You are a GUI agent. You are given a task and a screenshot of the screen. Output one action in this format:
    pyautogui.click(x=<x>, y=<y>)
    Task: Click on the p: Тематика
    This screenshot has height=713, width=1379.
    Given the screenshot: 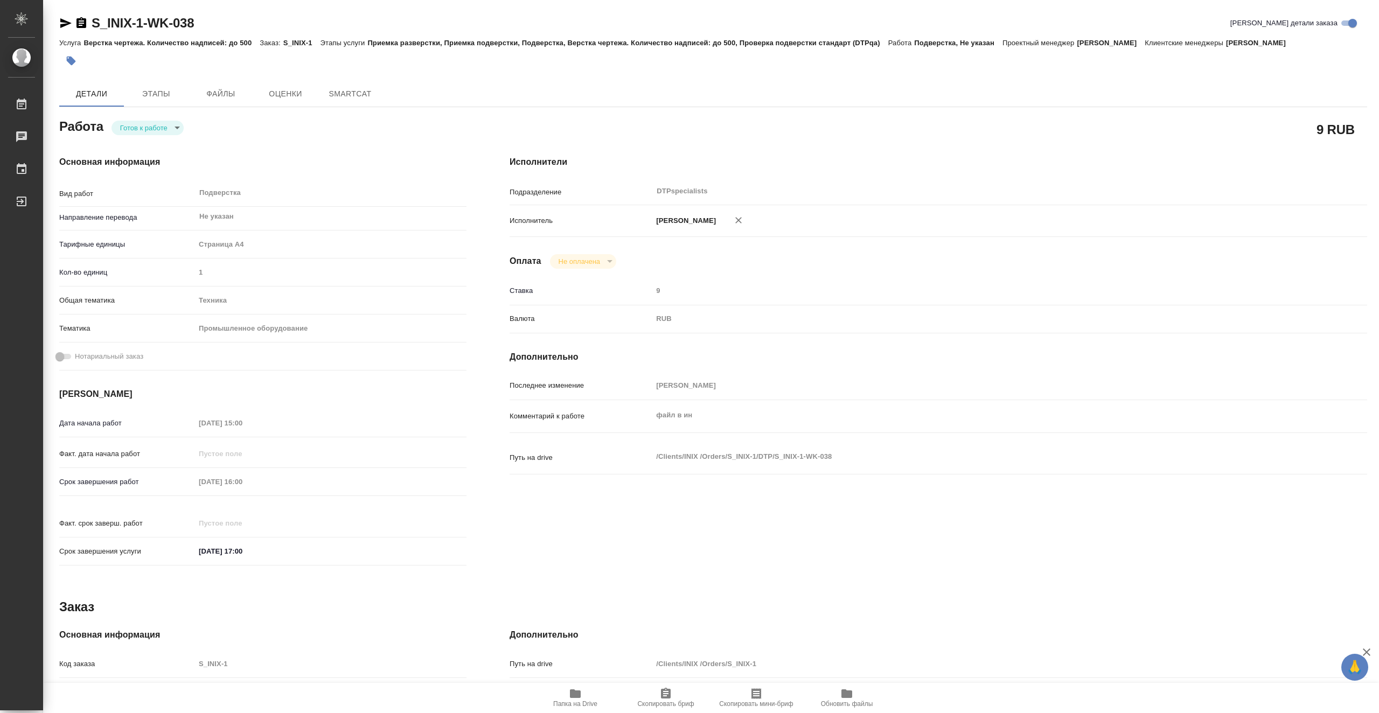 What is the action you would take?
    pyautogui.click(x=127, y=329)
    